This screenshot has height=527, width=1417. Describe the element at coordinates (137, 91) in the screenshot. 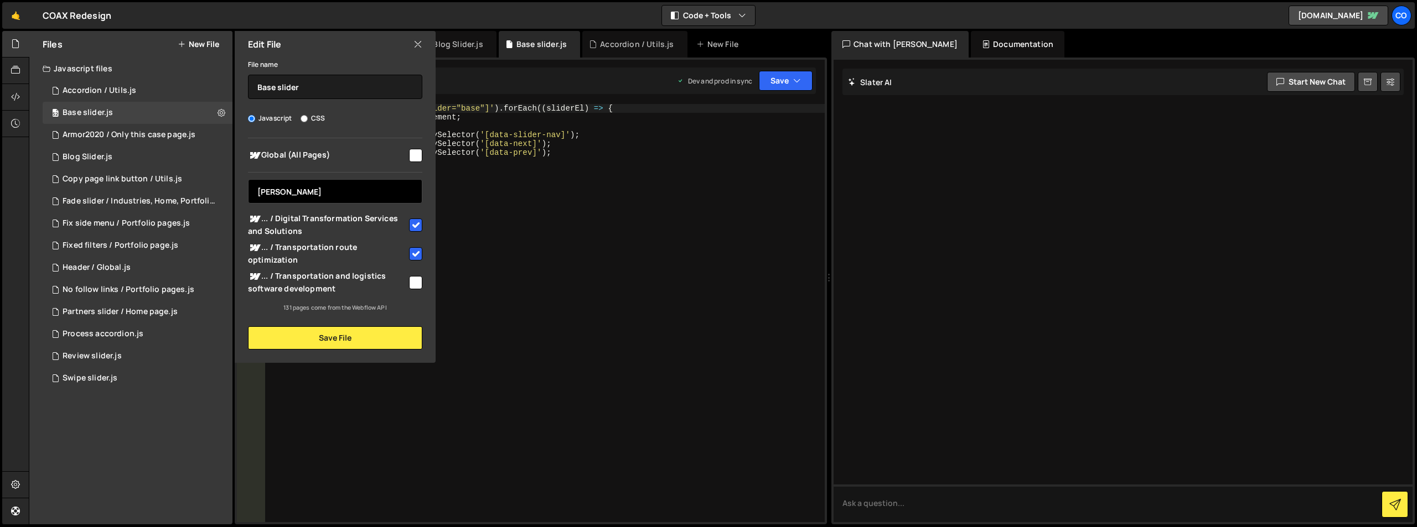

I see `div: 14632/37943.js` at that location.